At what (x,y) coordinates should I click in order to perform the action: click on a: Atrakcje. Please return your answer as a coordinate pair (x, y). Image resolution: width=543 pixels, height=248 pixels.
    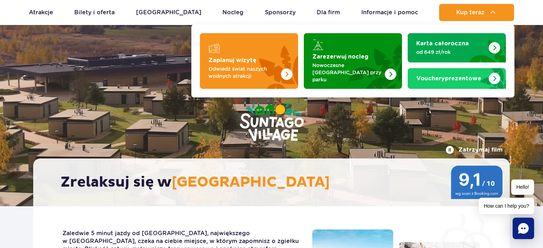
    Looking at the image, I should click on (41, 12).